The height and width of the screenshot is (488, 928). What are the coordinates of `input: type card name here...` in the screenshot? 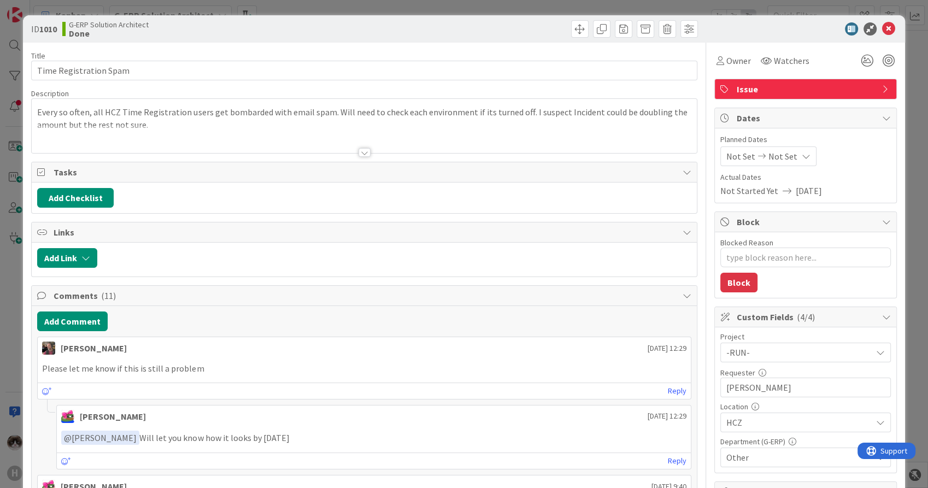 It's located at (364, 71).